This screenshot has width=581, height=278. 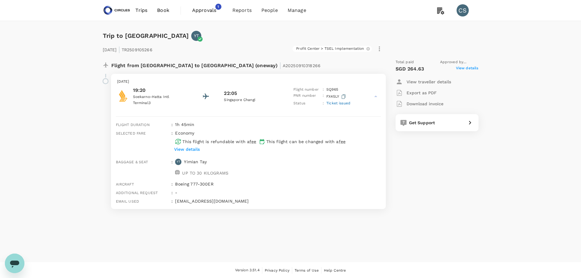 What do you see at coordinates (160, 103) in the screenshot?
I see `p: Terminal 3` at bounding box center [160, 103].